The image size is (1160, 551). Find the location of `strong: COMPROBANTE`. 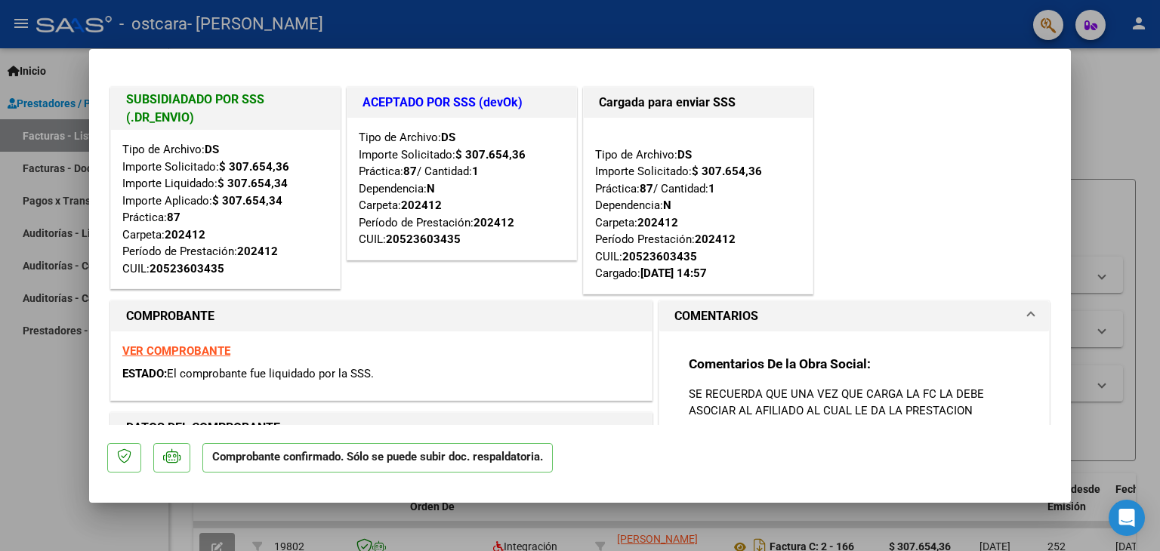

strong: COMPROBANTE is located at coordinates (170, 316).